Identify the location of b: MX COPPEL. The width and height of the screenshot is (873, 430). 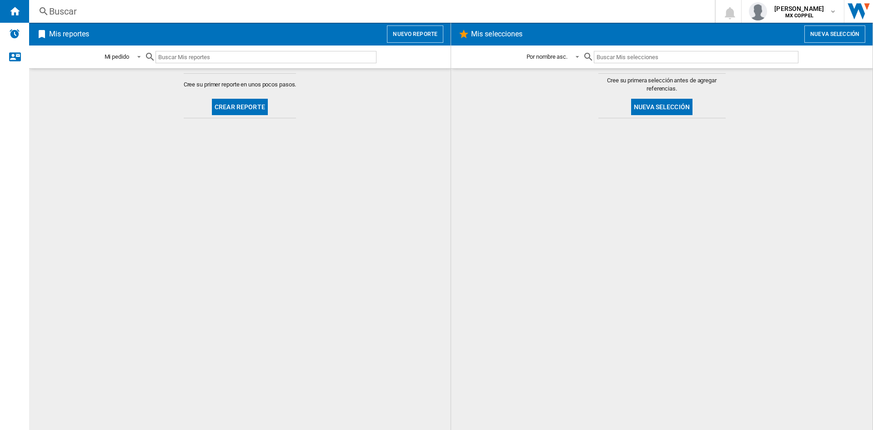
(799, 15).